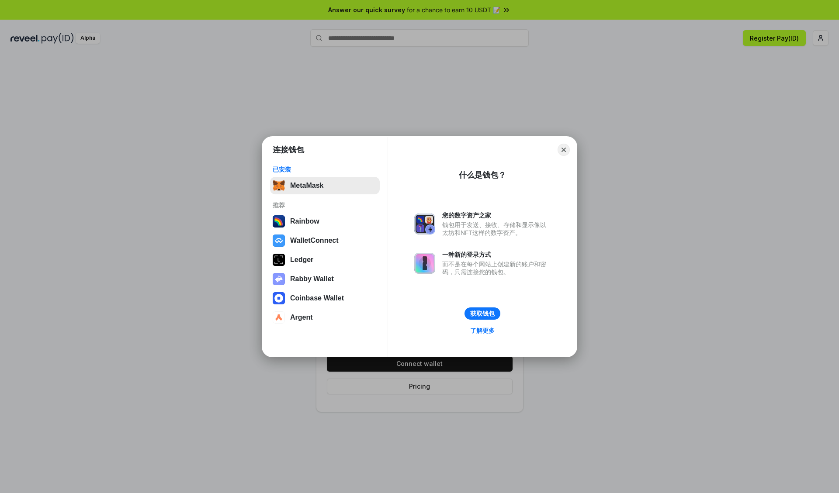  Describe the element at coordinates (279, 186) in the screenshot. I see `img: svg+xml,%3Csvg%20fill%3D%22none%22%20height%3D%2233%22%20viewBox%3D%220%200%2035%2033%22%20width%...` at that location.